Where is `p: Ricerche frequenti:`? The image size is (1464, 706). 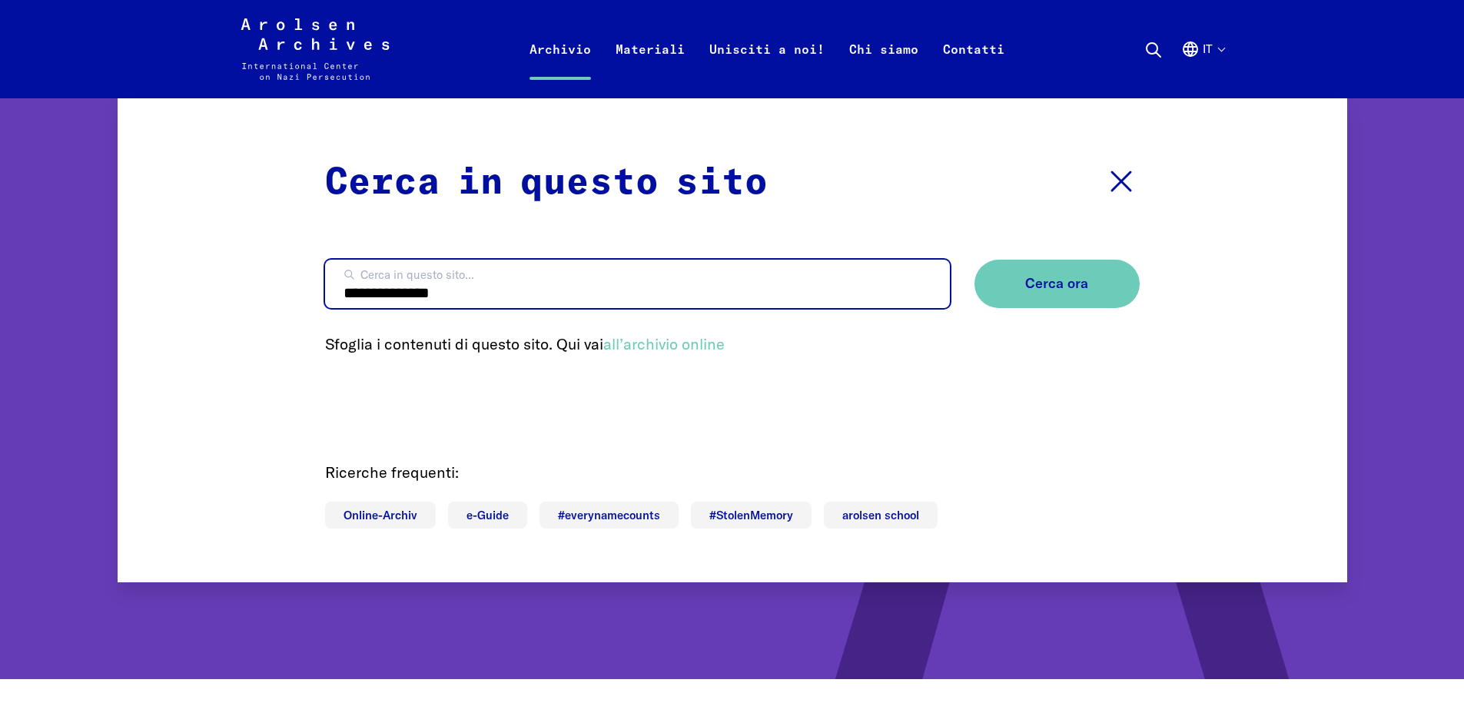 p: Ricerche frequenti: is located at coordinates (733, 473).